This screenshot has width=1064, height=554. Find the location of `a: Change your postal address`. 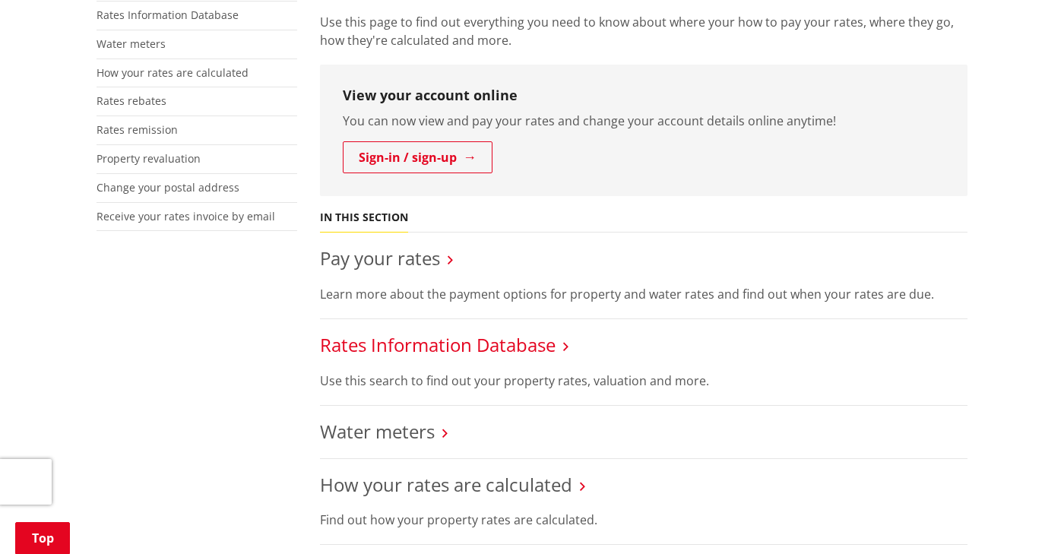

a: Change your postal address is located at coordinates (168, 187).